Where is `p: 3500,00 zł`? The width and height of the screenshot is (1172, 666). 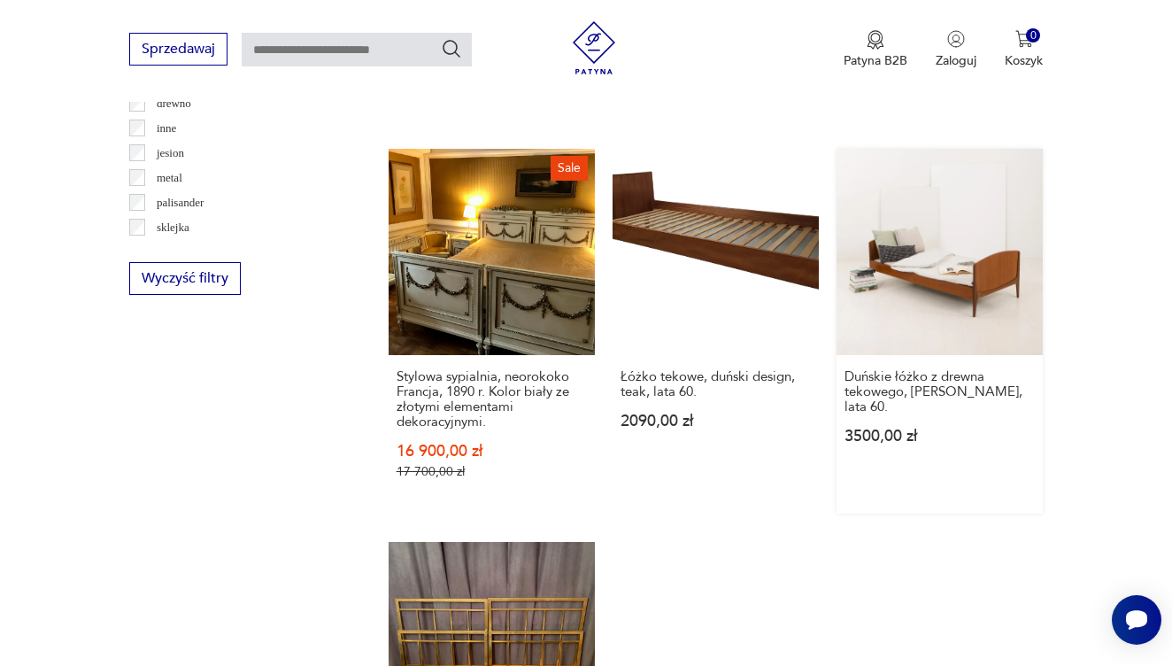 p: 3500,00 zł is located at coordinates (940, 436).